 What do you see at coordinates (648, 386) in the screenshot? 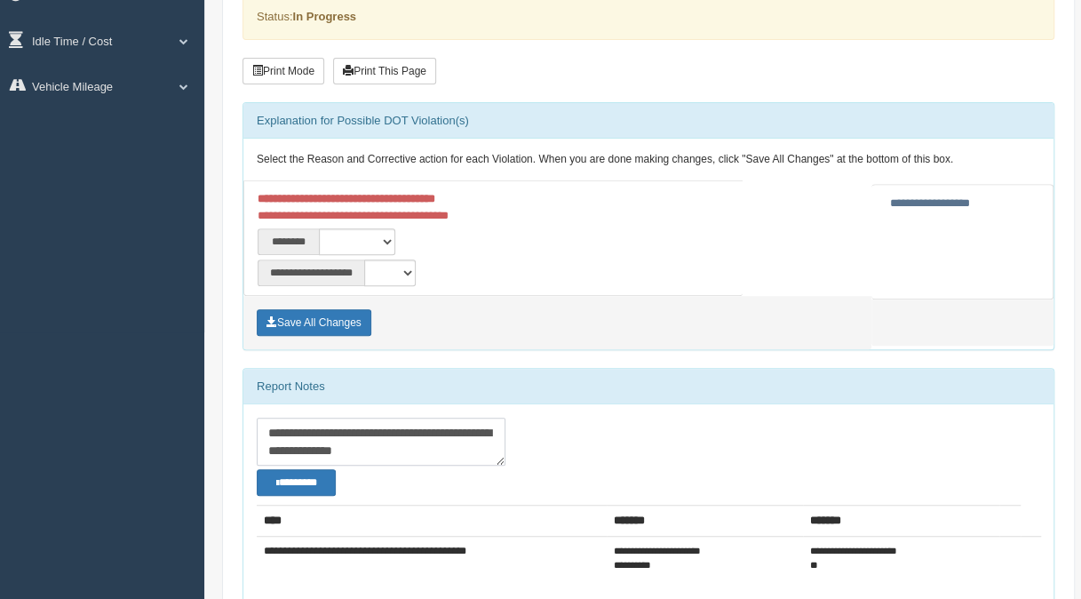
I see `div: Report Notes` at bounding box center [648, 386].